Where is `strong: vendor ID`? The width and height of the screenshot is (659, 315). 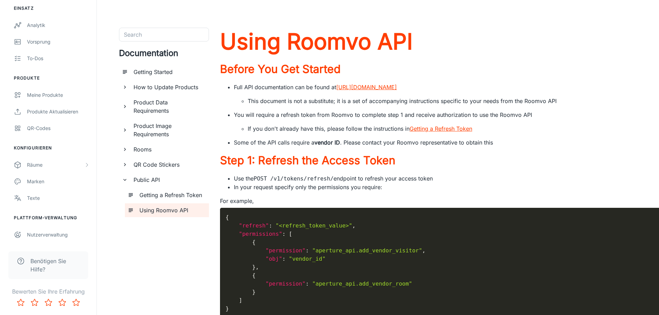
strong: vendor ID is located at coordinates (327, 143).